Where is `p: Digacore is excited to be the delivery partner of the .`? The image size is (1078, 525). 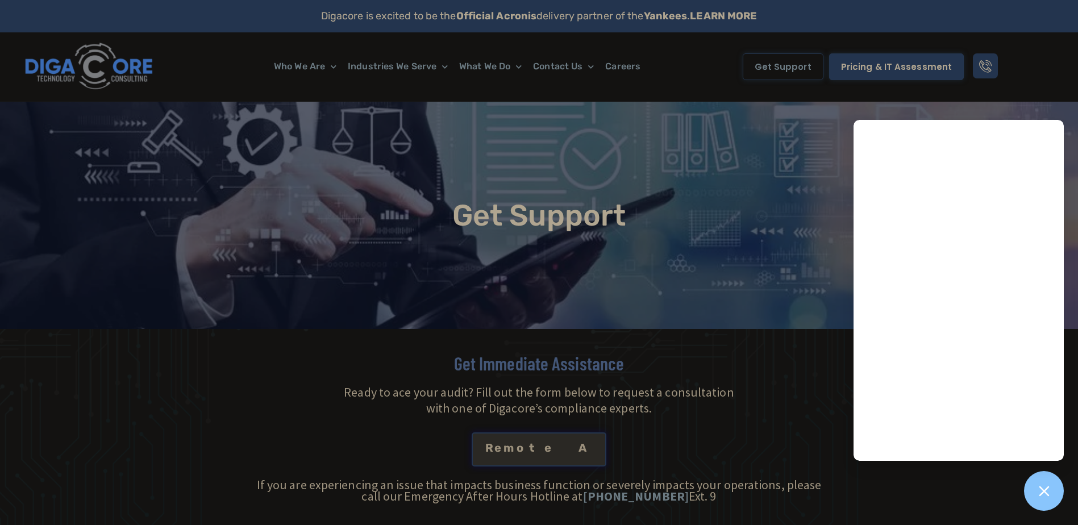
p: Digacore is excited to be the delivery partner of the . is located at coordinates (539, 16).